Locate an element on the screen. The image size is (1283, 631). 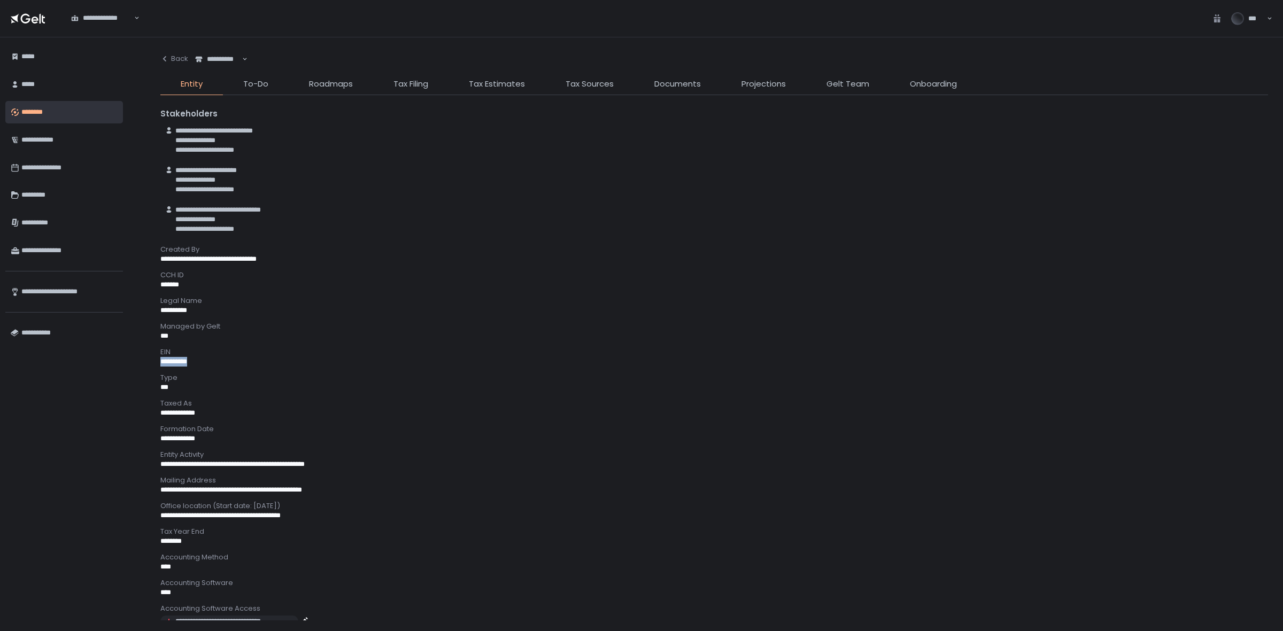
div: Taxed As is located at coordinates (714, 404).